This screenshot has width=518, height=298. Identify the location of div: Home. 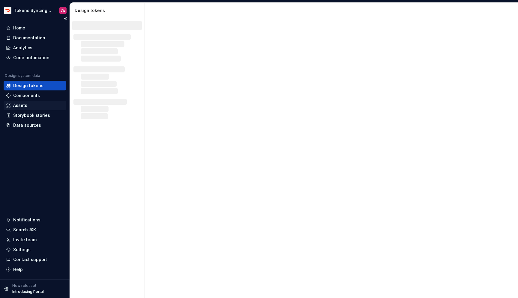
(19, 28).